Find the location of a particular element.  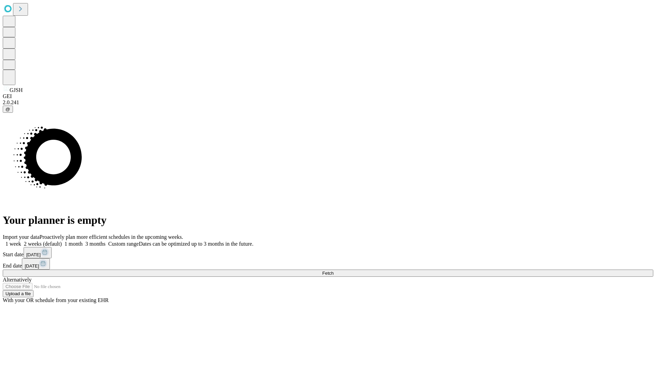

span: 1 week is located at coordinates (13, 243).